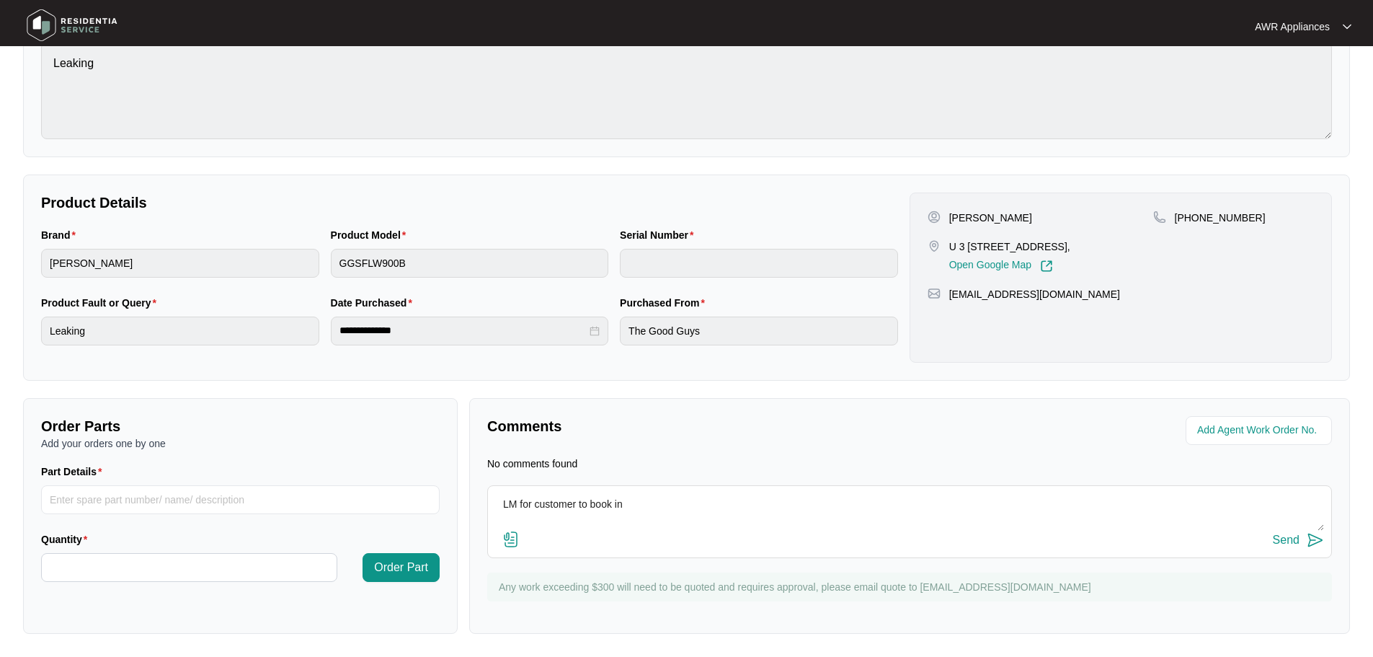  I want to click on img: dropdown arrow, so click(1347, 27).